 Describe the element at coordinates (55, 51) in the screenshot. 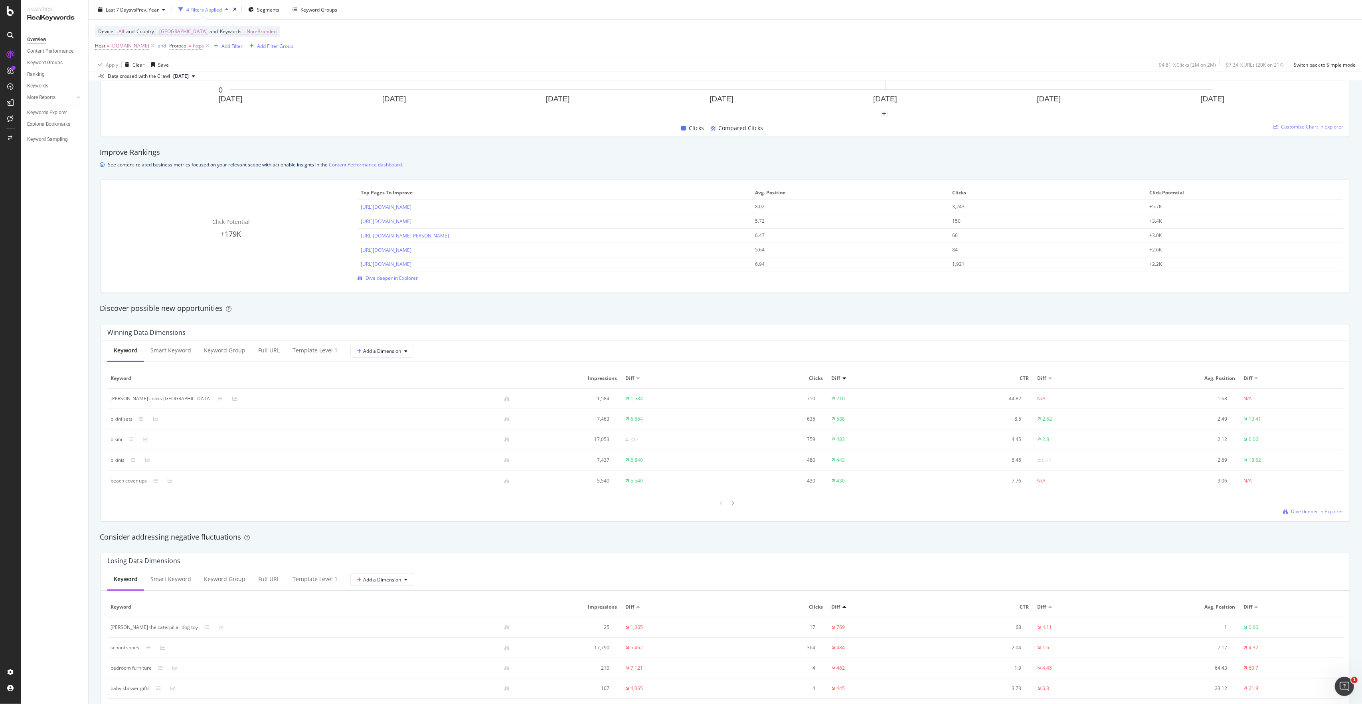

I see `a: Content Performance` at that location.